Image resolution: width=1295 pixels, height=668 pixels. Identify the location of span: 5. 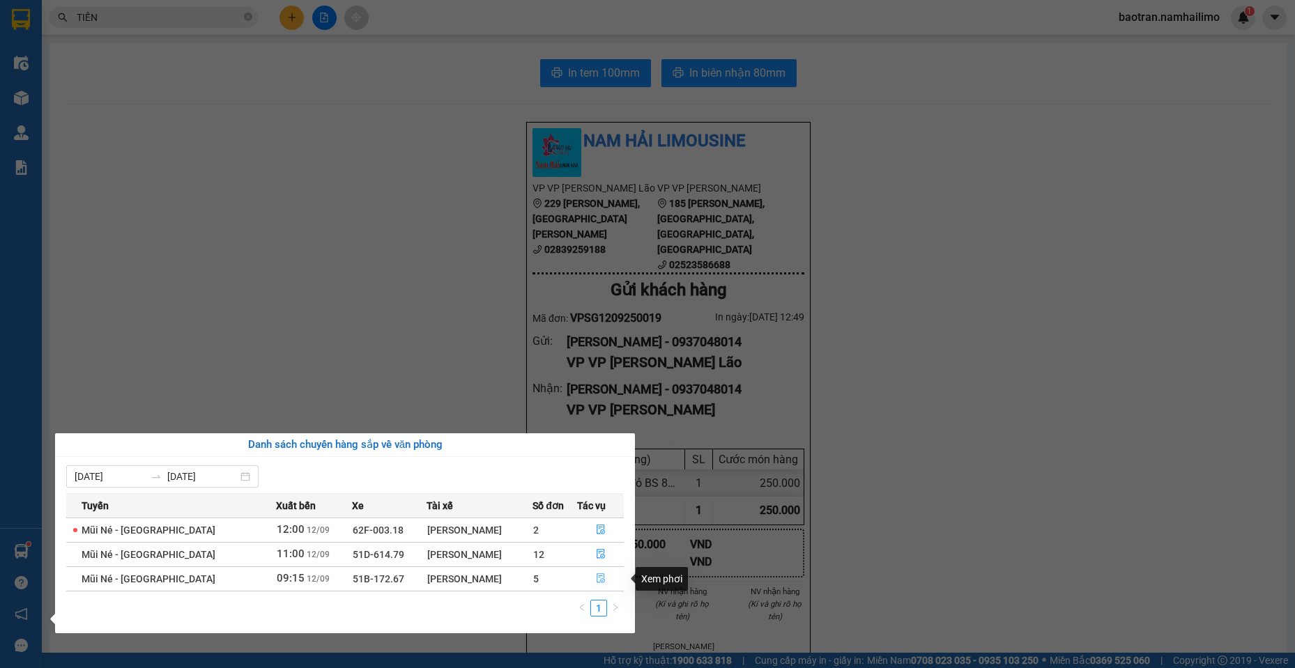
(536, 579).